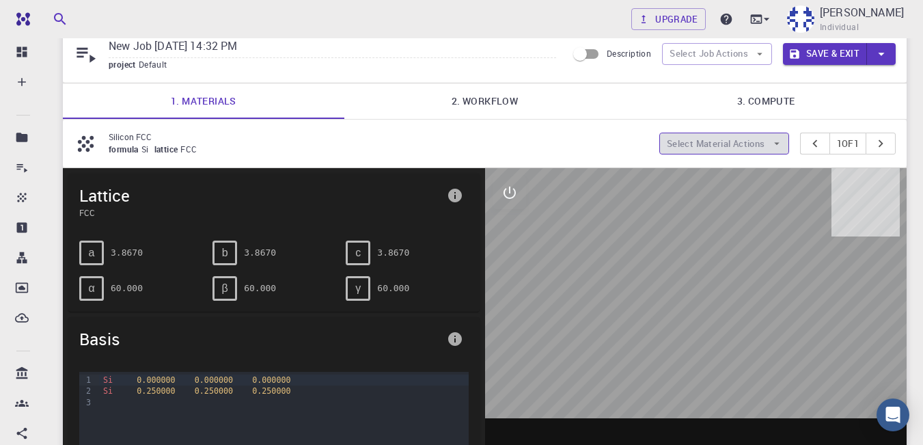 Image resolution: width=923 pixels, height=445 pixels. I want to click on a: Upgrade, so click(668, 19).